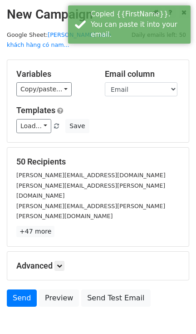  I want to click on a: Templates, so click(36, 110).